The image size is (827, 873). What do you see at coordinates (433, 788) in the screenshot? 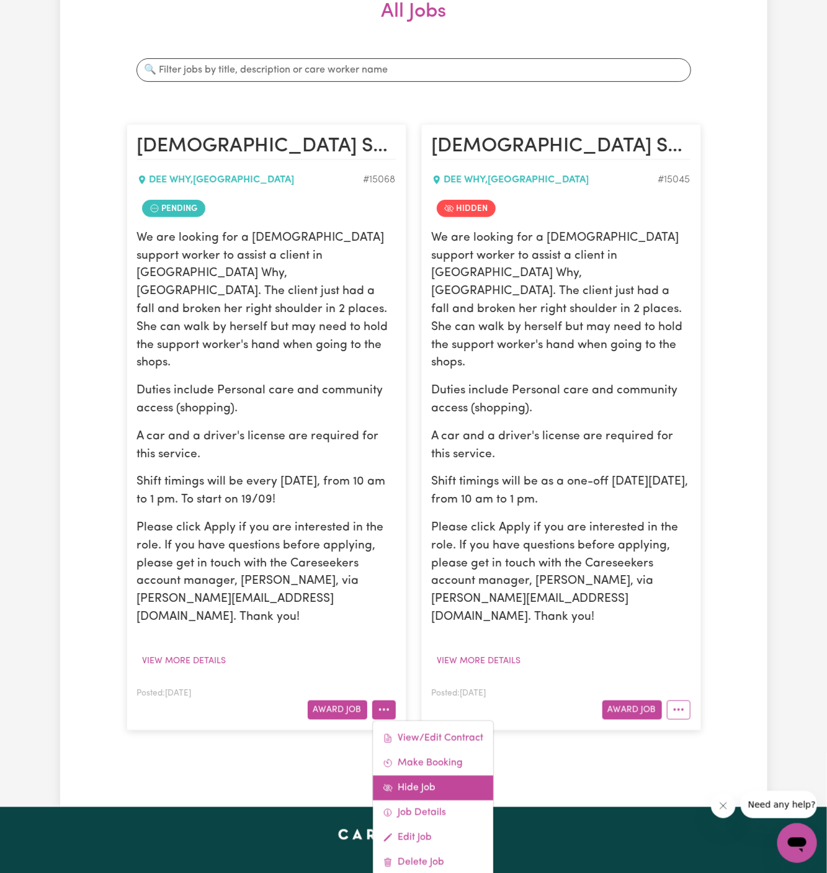
I see `a: Hide Job` at bounding box center [433, 788].